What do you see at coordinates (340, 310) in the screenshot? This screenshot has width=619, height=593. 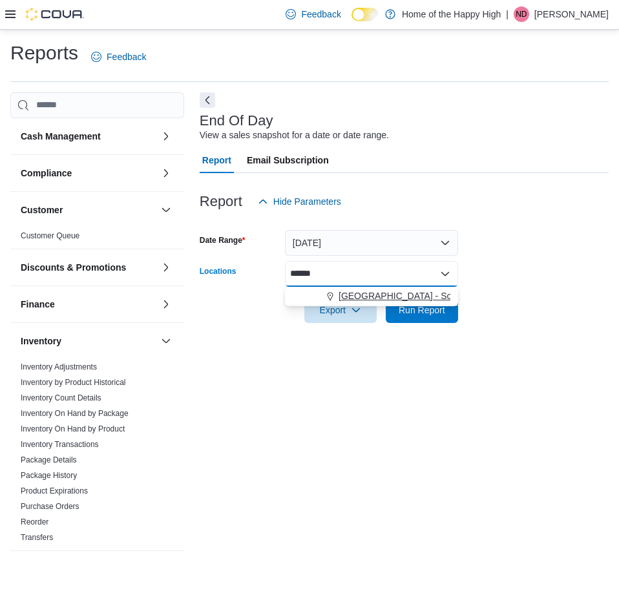 I see `button: Export` at bounding box center [340, 310].